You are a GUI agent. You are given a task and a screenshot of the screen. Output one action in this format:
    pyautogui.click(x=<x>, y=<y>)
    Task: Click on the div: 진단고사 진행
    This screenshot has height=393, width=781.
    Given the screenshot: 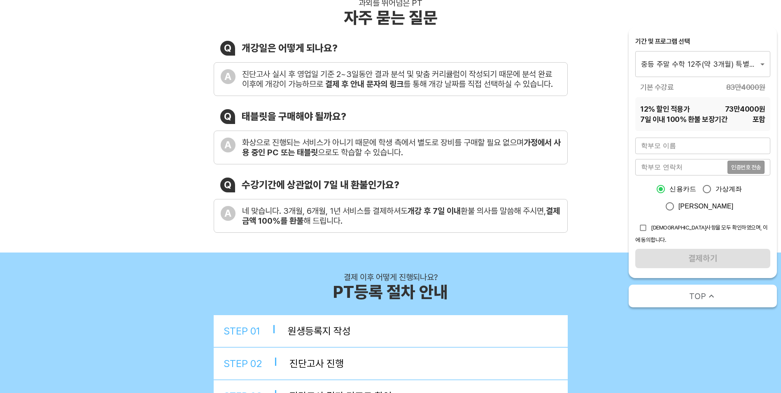 What is the action you would take?
    pyautogui.click(x=317, y=363)
    